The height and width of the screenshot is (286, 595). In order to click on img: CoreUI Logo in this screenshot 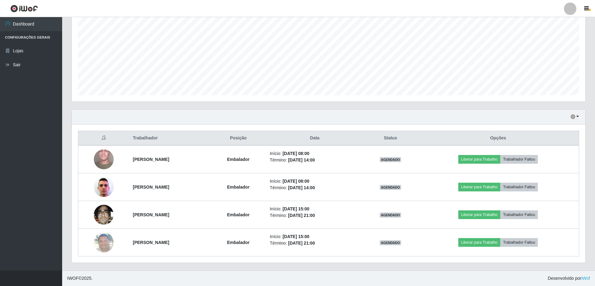, I will do `click(24, 8)`.